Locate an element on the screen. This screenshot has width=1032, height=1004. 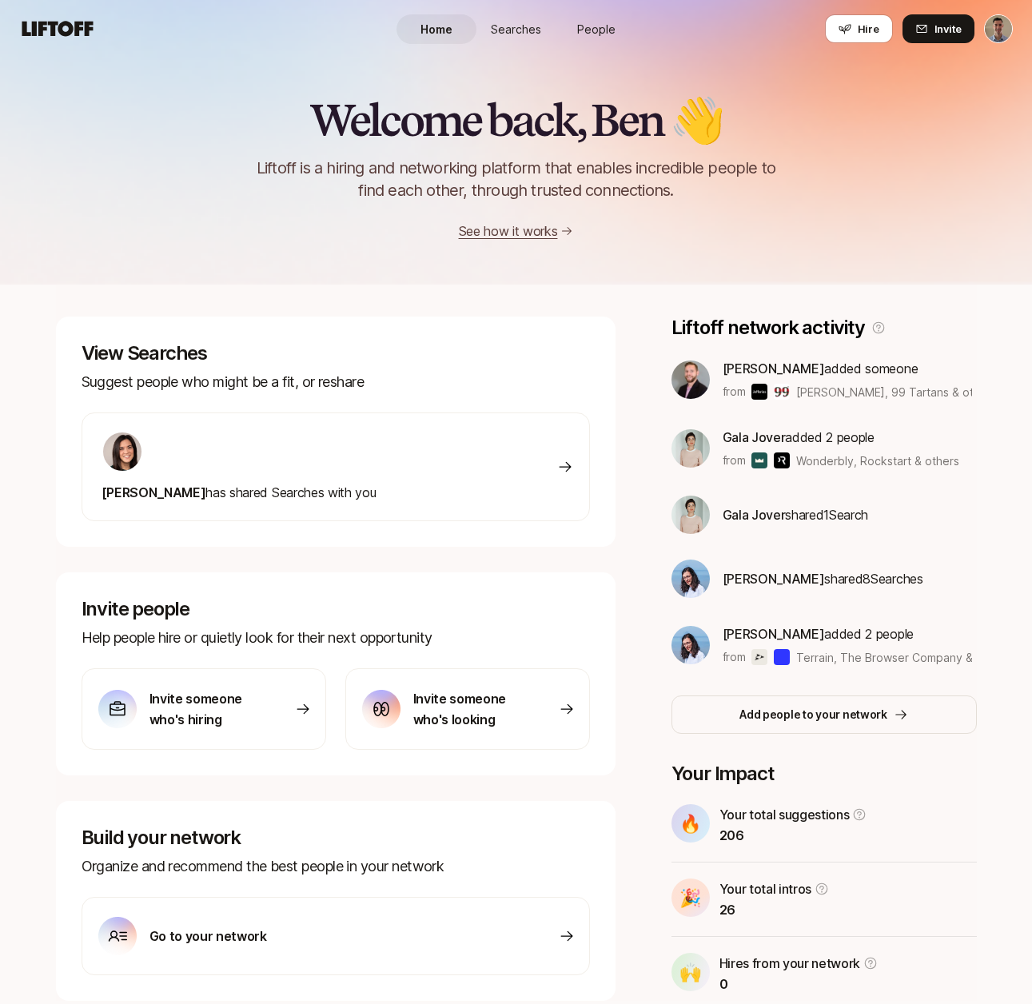
span: Invite is located at coordinates (948, 29).